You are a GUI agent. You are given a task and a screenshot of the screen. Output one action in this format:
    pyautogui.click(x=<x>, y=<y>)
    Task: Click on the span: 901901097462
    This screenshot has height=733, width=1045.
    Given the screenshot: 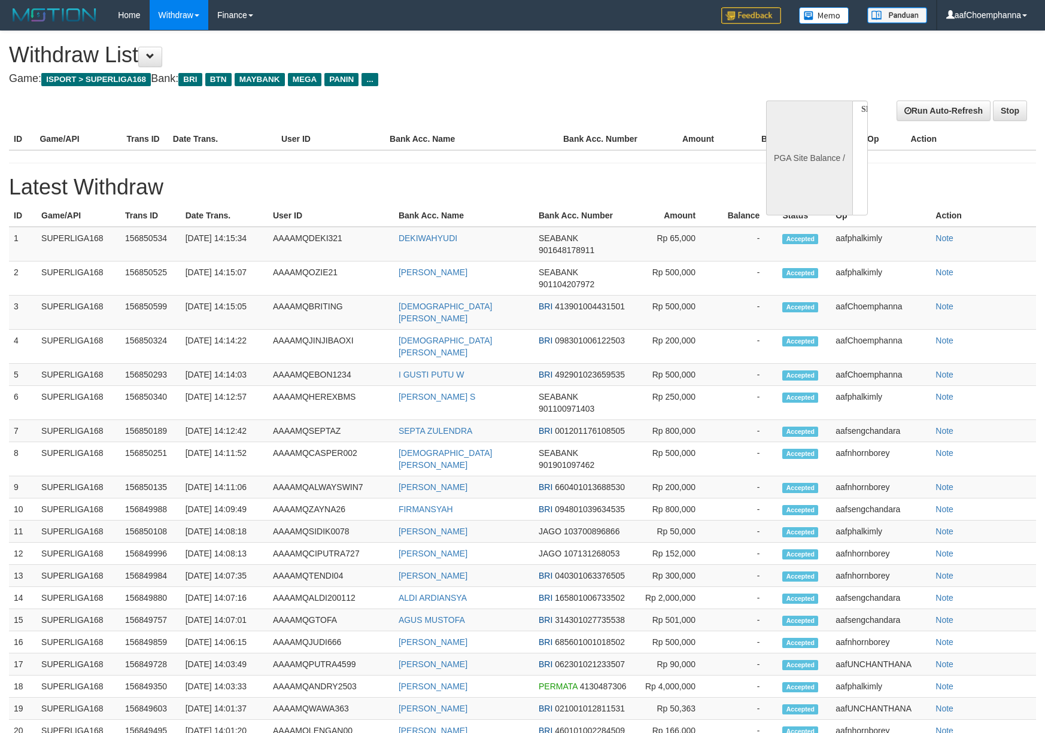 What is the action you would take?
    pyautogui.click(x=566, y=465)
    